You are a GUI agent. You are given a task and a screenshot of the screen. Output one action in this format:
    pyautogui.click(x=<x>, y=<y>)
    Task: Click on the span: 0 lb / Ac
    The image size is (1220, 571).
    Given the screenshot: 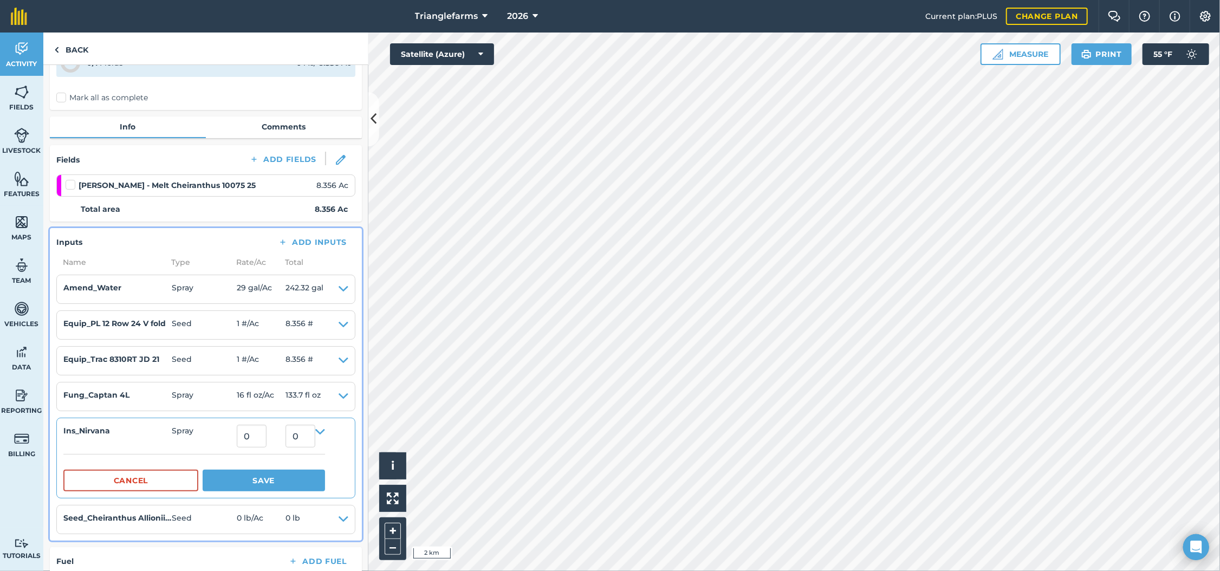 What is the action you would take?
    pyautogui.click(x=261, y=519)
    